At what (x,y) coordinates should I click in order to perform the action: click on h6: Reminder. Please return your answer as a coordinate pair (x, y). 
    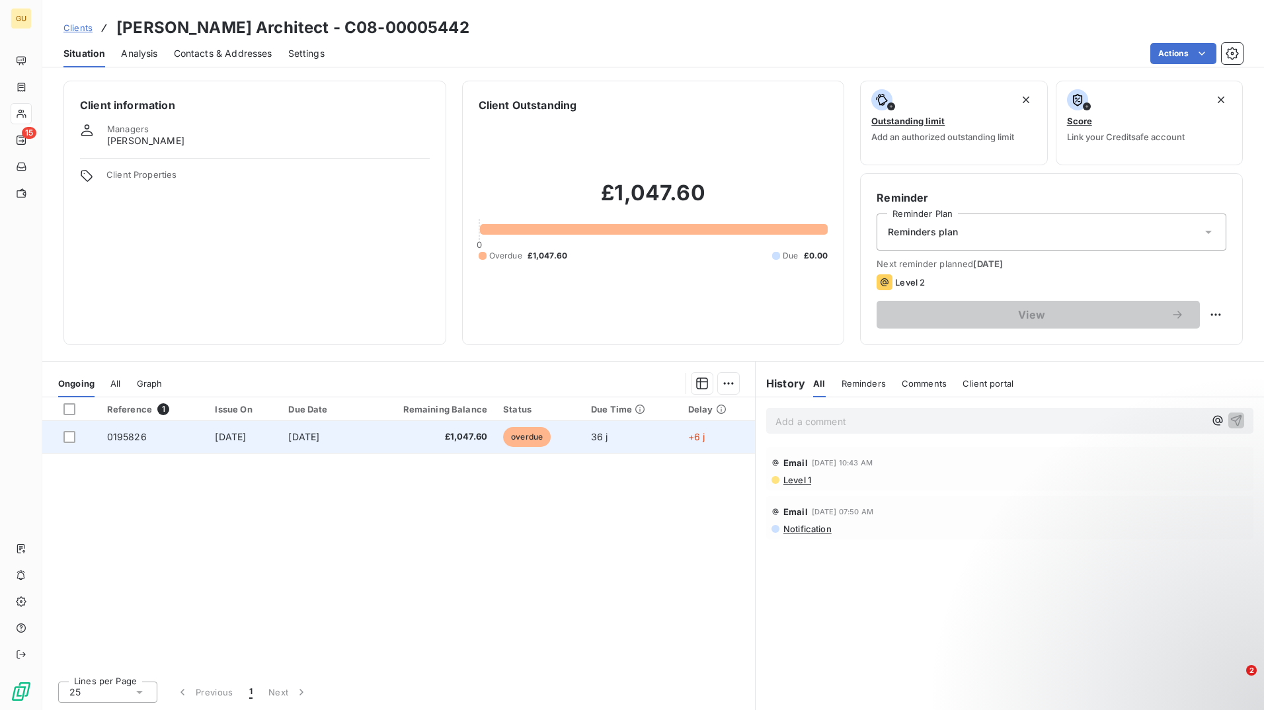
    Looking at the image, I should click on (1051, 198).